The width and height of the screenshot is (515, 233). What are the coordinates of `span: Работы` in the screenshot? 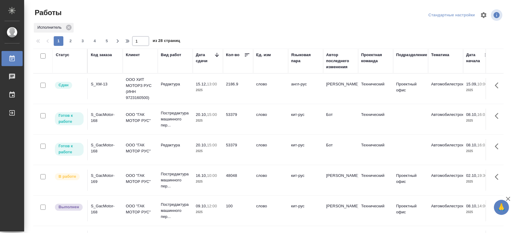 It's located at (47, 13).